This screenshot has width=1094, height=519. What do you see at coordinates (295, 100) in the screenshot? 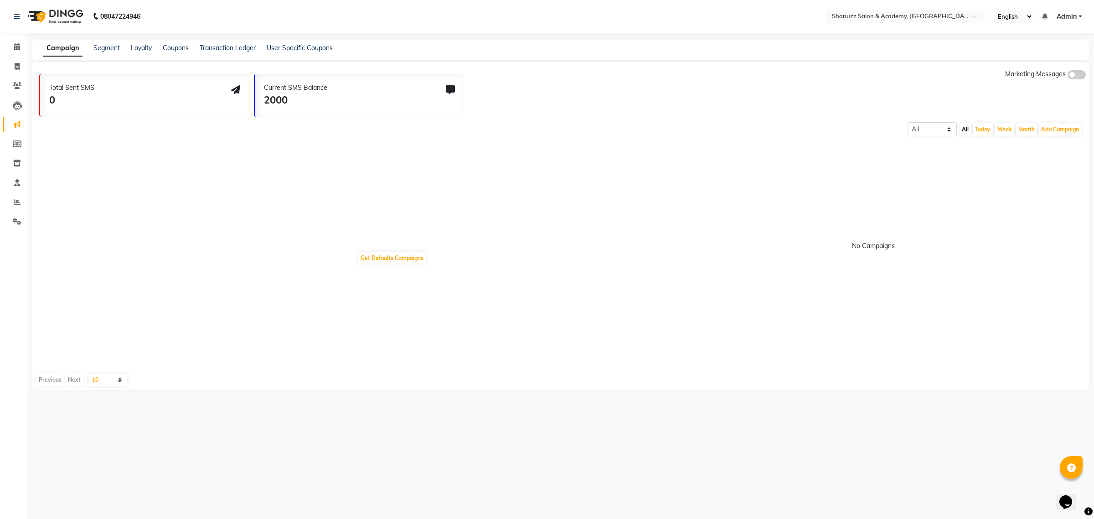
I see `div: 2000` at bounding box center [295, 100].